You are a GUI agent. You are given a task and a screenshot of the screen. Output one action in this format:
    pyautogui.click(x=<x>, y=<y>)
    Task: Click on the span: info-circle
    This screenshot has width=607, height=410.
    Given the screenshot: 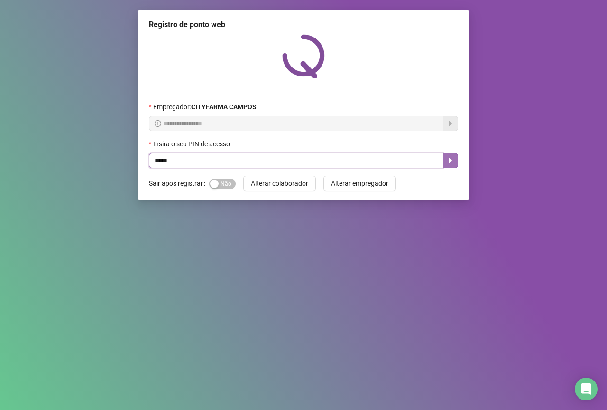 What is the action you would take?
    pyautogui.click(x=158, y=123)
    